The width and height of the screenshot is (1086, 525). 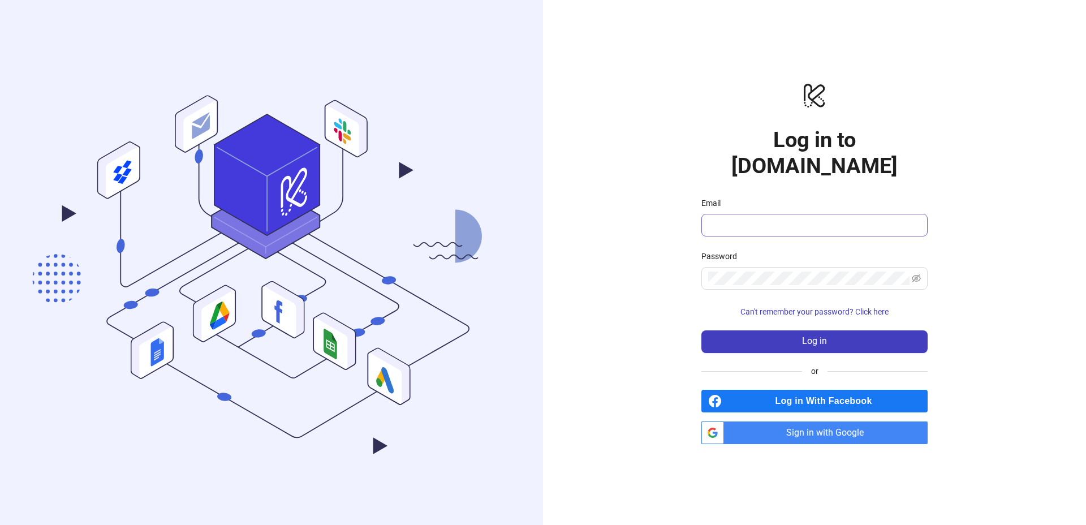 I want to click on a: Can't remember your password? Click here, so click(x=815, y=312).